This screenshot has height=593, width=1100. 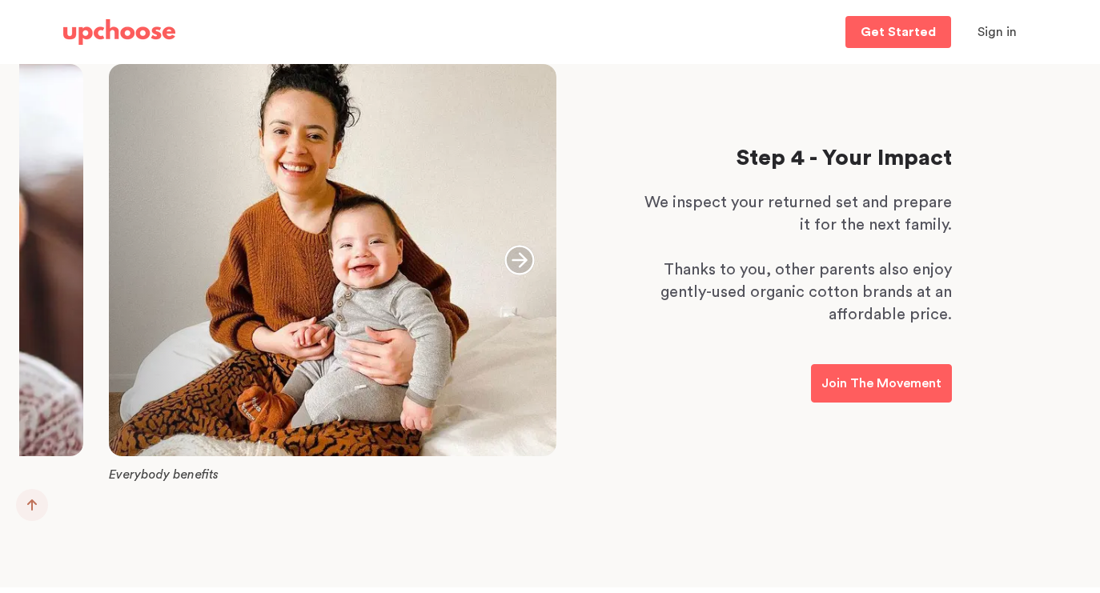 I want to click on a: Get Started, so click(x=898, y=32).